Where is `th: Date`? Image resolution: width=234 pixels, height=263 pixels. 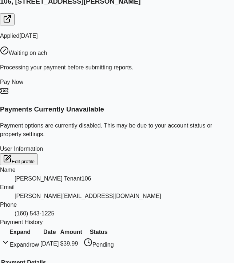
th: Date is located at coordinates (49, 232).